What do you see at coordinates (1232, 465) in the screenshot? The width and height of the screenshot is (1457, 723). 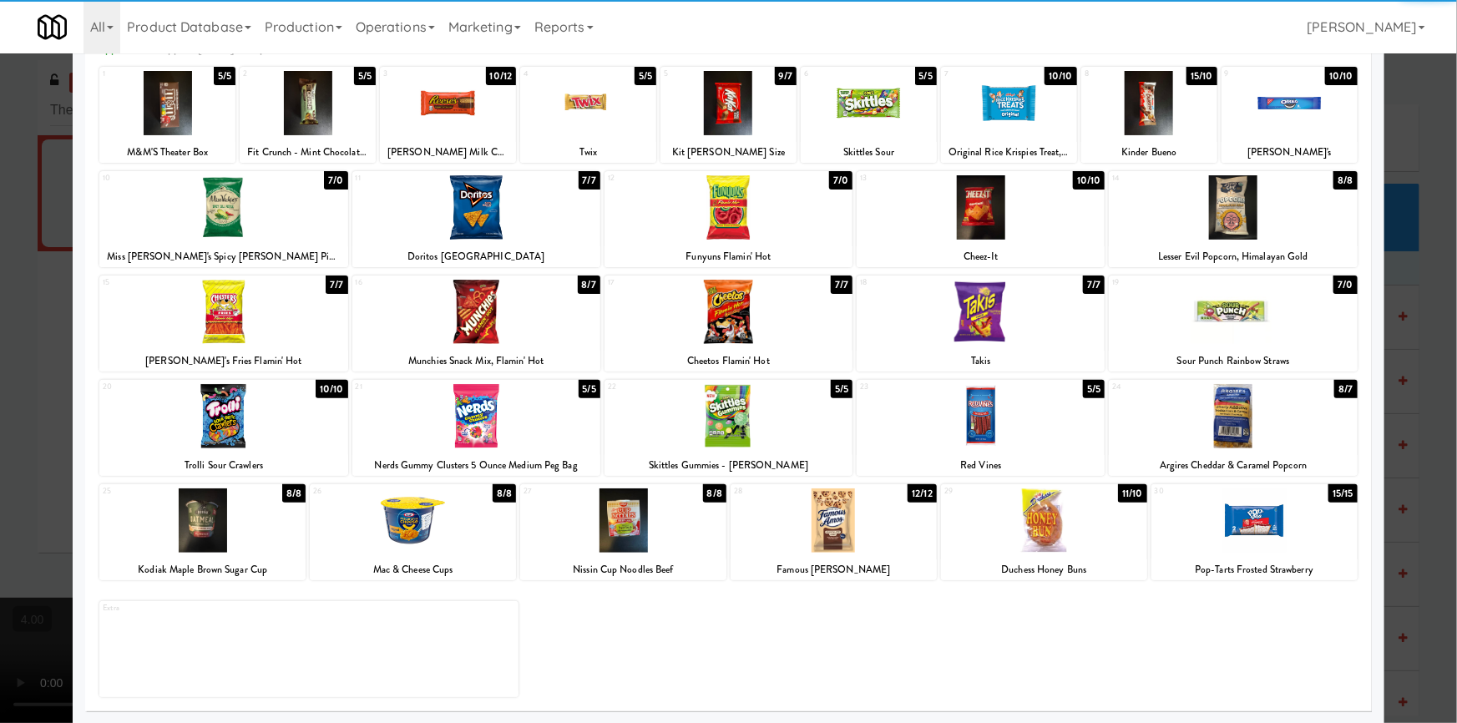 I see `div: Argires Cheddar & Caramel Popcorn` at bounding box center [1232, 465].